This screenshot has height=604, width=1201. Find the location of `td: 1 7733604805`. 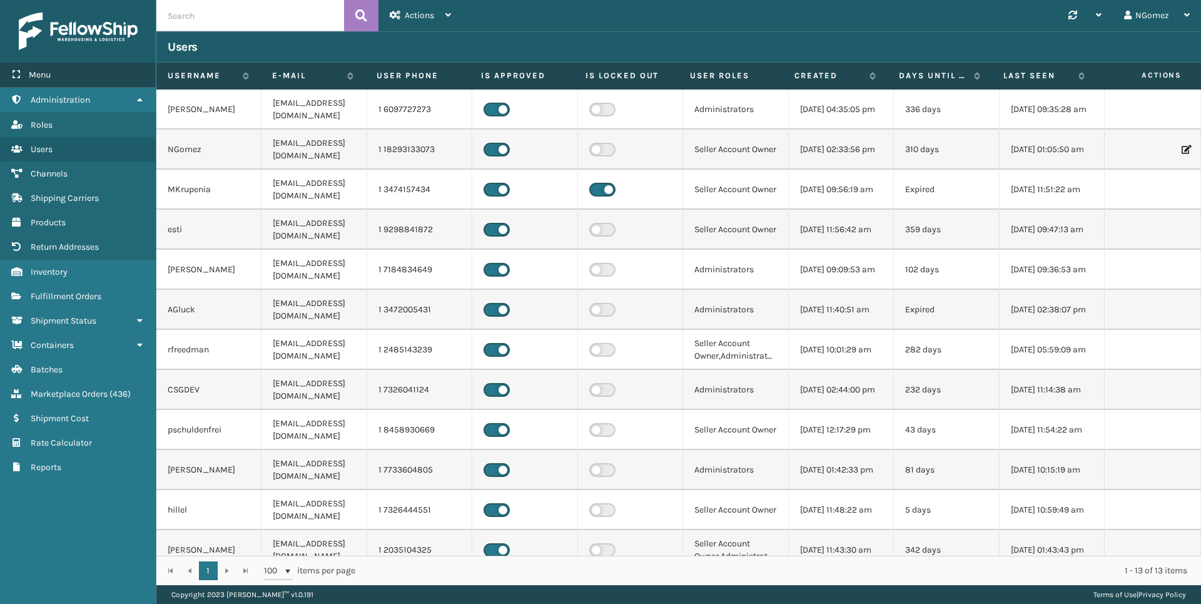

td: 1 7733604805 is located at coordinates (420, 470).